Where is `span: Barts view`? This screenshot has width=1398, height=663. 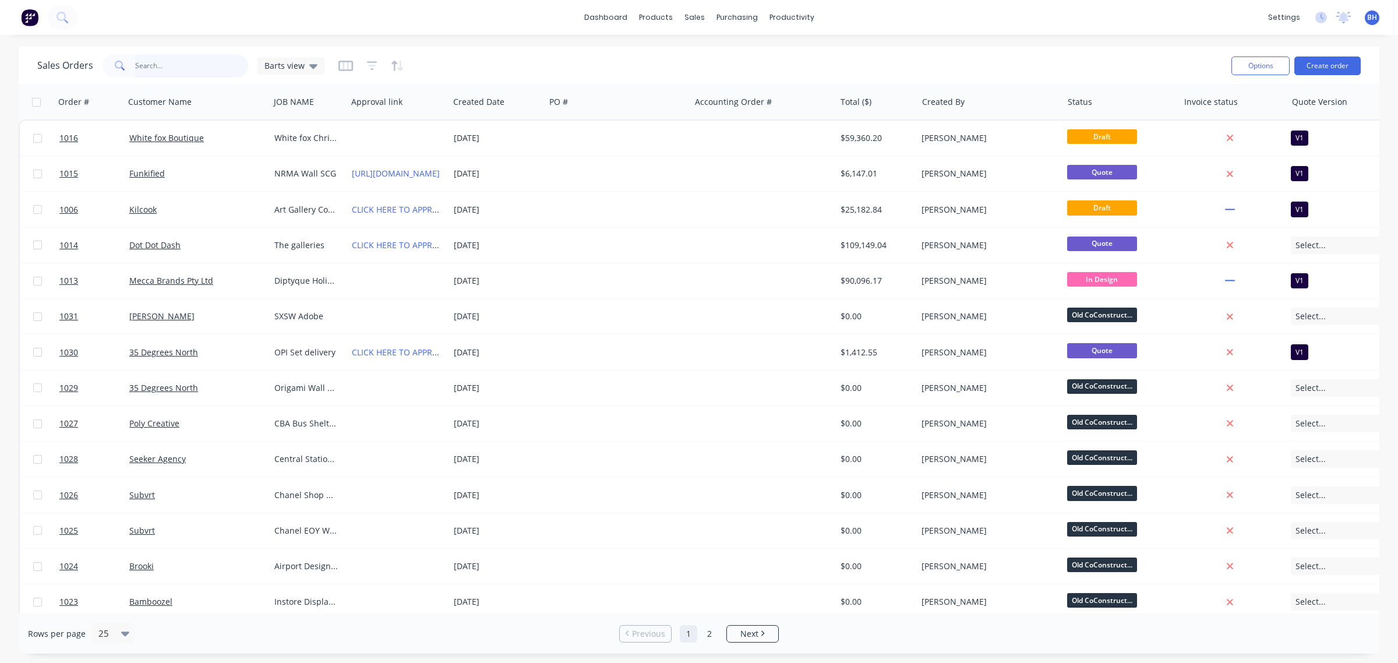 span: Barts view is located at coordinates (284, 65).